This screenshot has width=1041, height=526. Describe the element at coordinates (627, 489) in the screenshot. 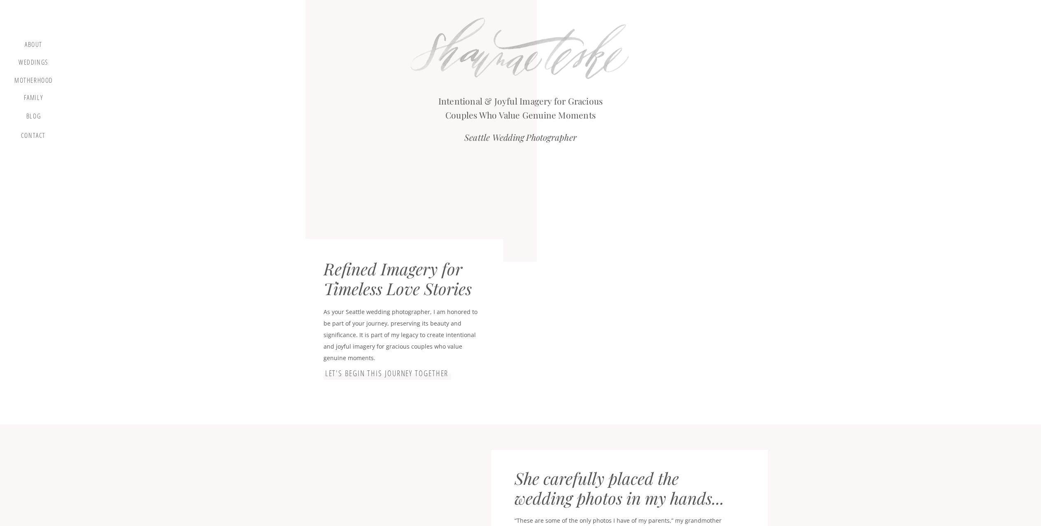

I see `h2: She carefully placed the wedding photos in my hands...` at that location.